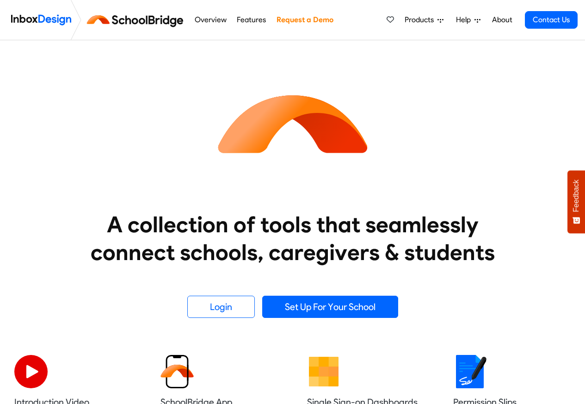 The width and height of the screenshot is (585, 404). I want to click on button: Feedback - Show survey, so click(576, 202).